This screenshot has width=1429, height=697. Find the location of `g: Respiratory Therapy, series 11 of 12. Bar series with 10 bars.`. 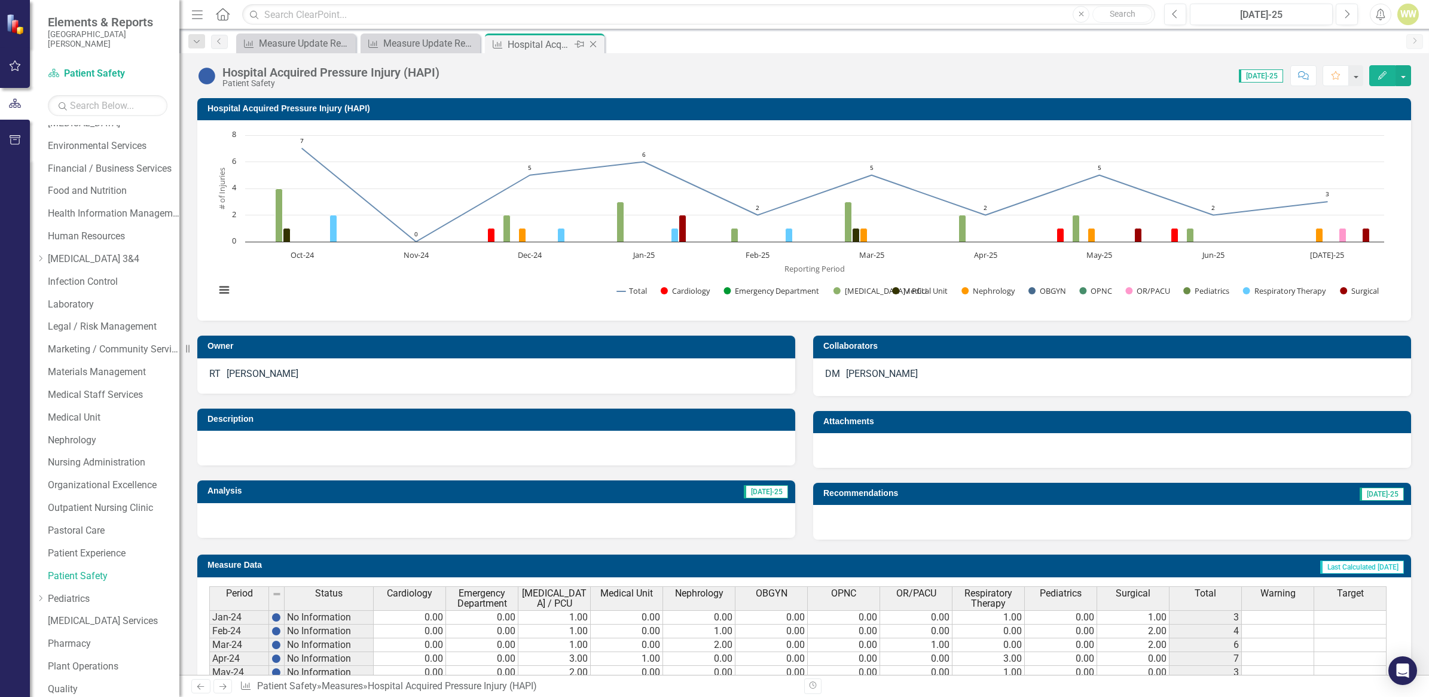

g: Respiratory Therapy, series 11 of 12. Bar series with 10 bars. is located at coordinates (845, 228).